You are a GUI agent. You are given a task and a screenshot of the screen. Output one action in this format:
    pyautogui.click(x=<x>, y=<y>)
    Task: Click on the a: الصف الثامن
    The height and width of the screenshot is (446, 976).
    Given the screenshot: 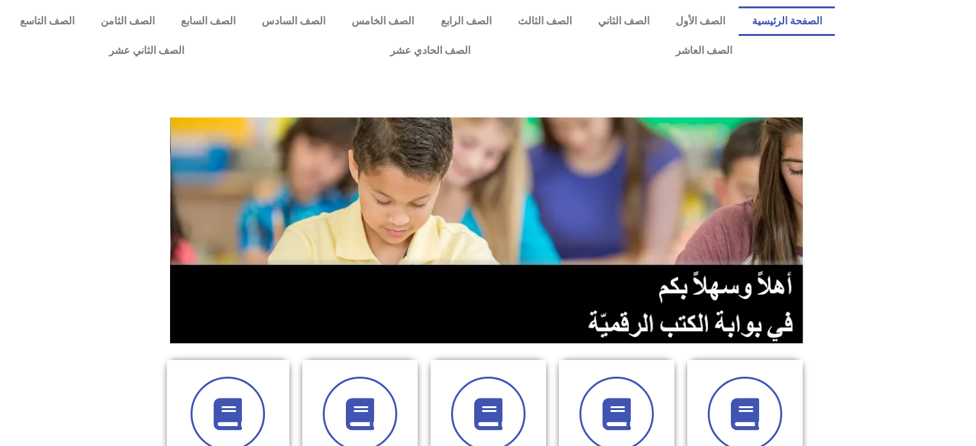 What is the action you would take?
    pyautogui.click(x=127, y=21)
    